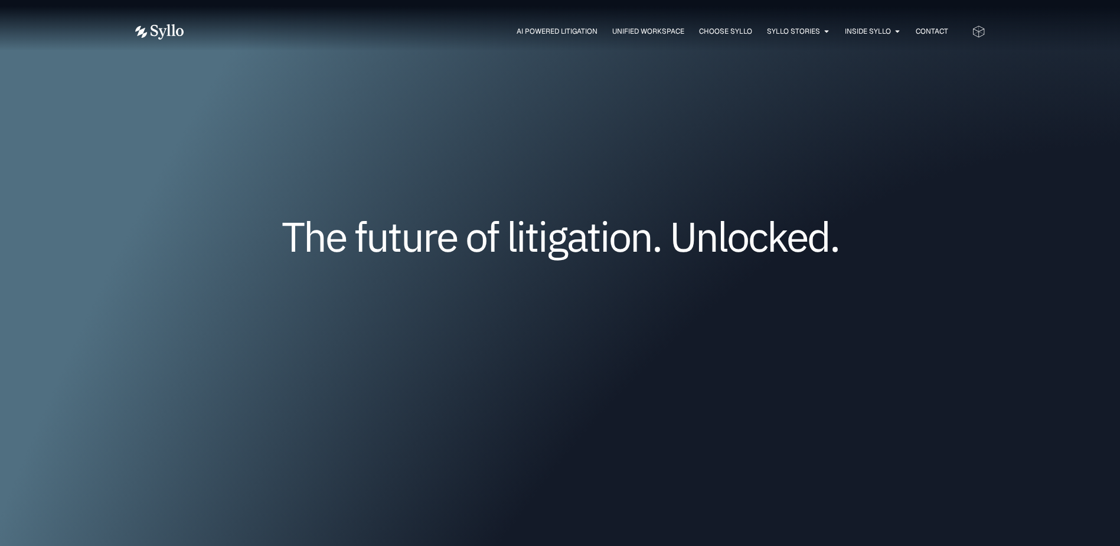 This screenshot has width=1120, height=546. What do you see at coordinates (561, 236) in the screenshot?
I see `h1: The future of litigation. Unlocked.` at bounding box center [561, 236].